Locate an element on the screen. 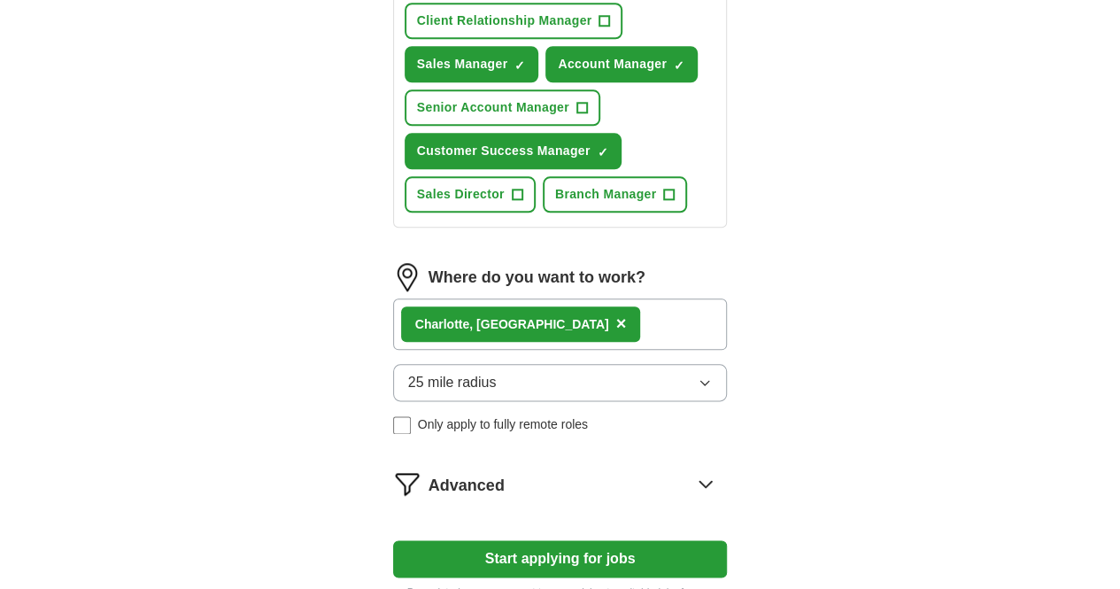  span: Advanced is located at coordinates (467, 485).